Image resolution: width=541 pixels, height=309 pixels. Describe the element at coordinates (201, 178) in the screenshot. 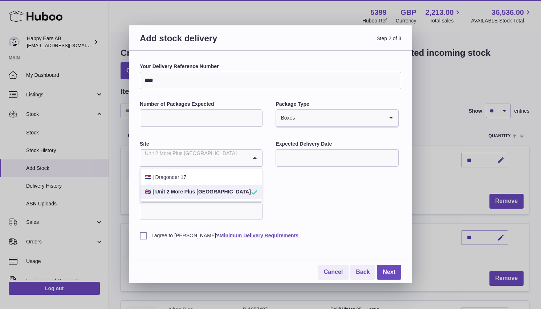

I see `li: 🇳🇱 | Dragonder 17` at that location.